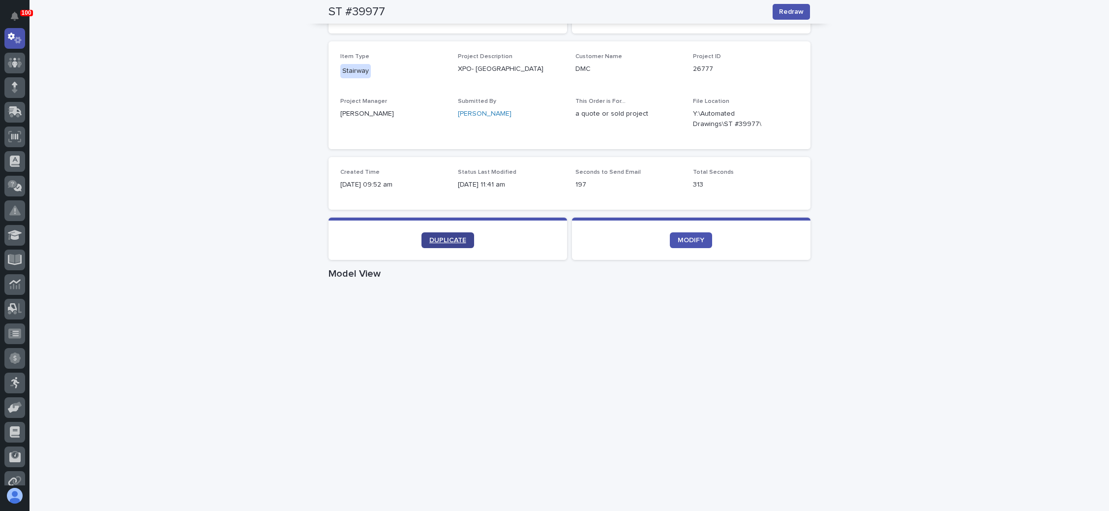  I want to click on button: Notifications, so click(15, 16).